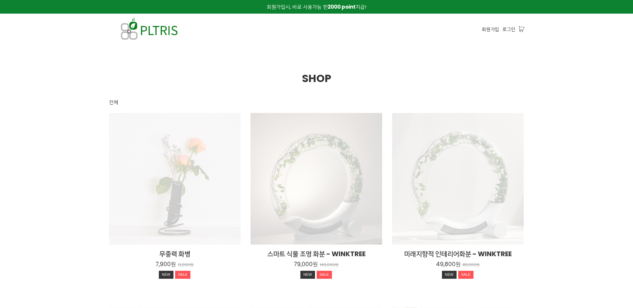 This screenshot has height=308, width=633. Describe the element at coordinates (471, 265) in the screenshot. I see `p: 83,000원` at that location.